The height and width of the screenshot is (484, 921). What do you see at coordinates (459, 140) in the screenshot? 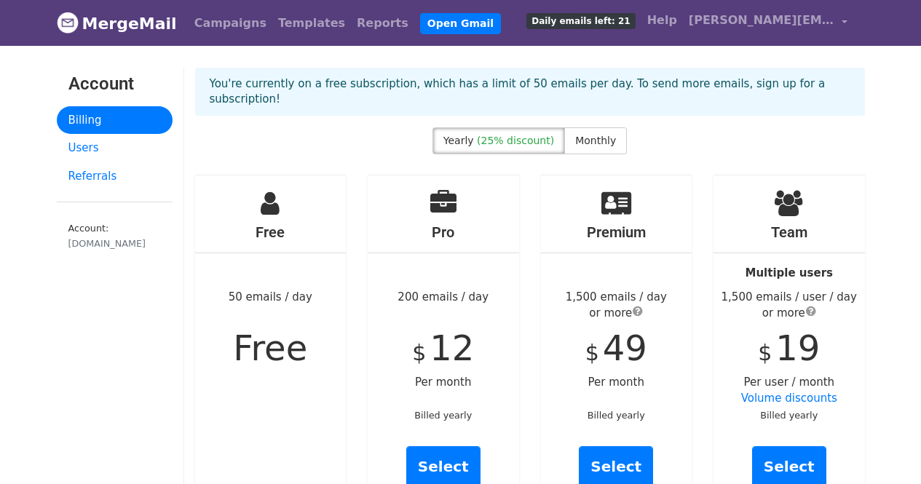
I see `span: Yearly` at bounding box center [459, 140].